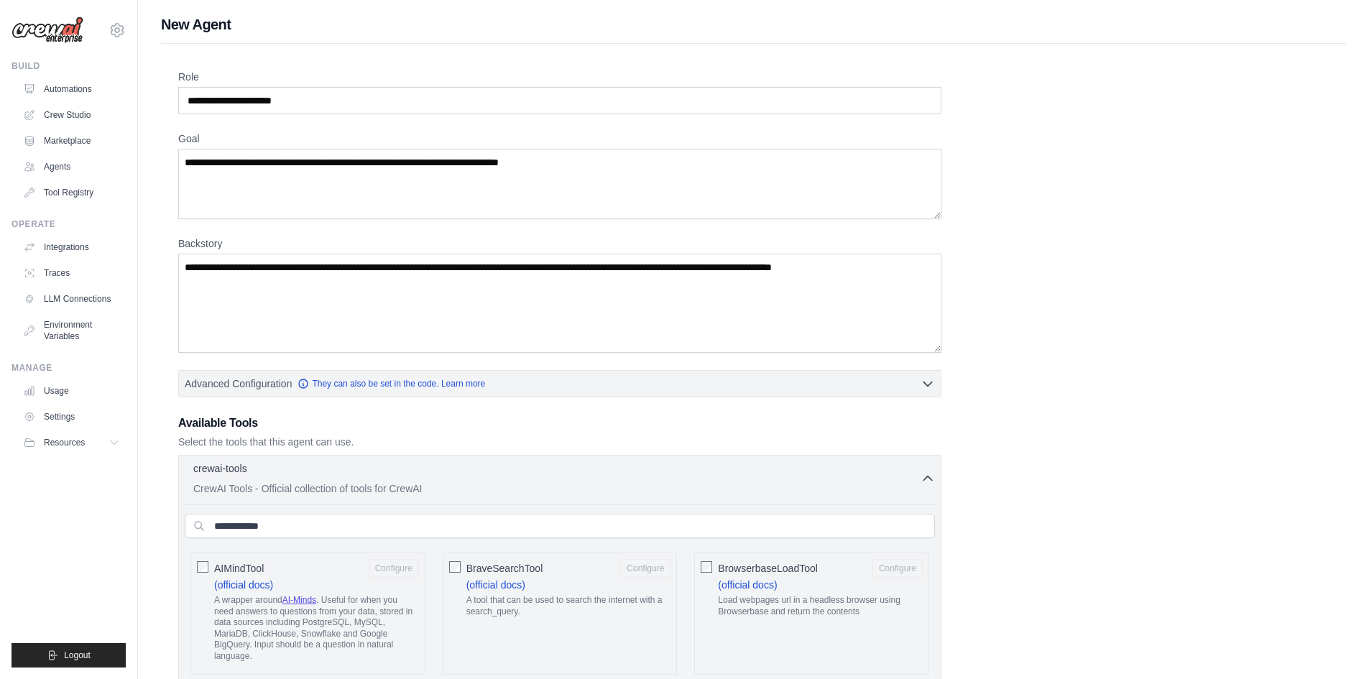 The image size is (1369, 679). Describe the element at coordinates (560, 244) in the screenshot. I see `label: Backstory` at that location.